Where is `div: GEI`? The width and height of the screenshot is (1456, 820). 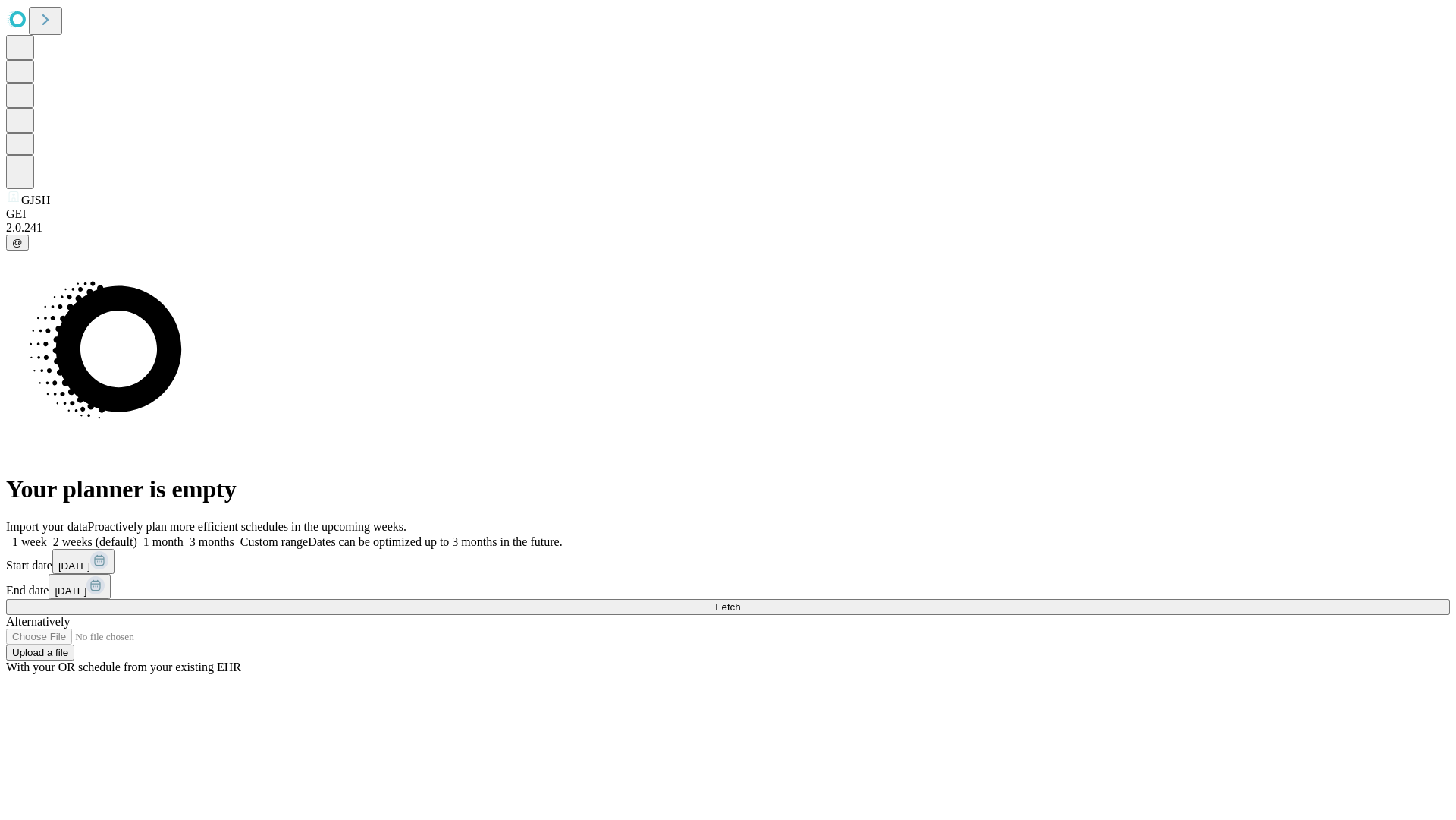
div: GEI is located at coordinates (728, 214).